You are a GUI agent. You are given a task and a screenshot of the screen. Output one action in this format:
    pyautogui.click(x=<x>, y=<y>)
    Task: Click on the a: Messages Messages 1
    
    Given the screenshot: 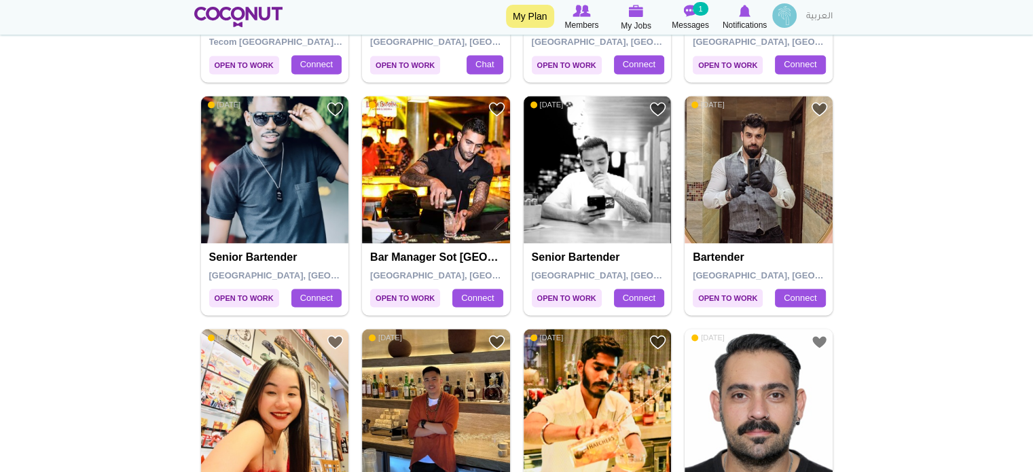 What is the action you would take?
    pyautogui.click(x=691, y=18)
    